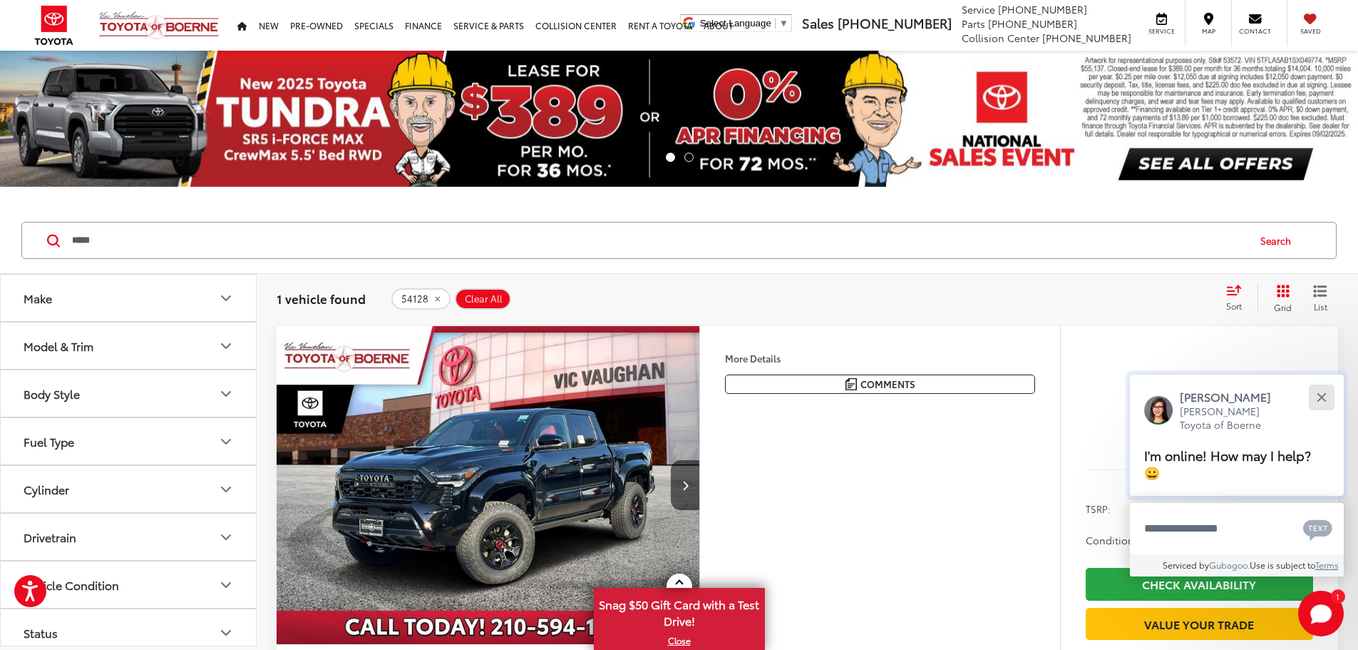 This screenshot has width=1358, height=650. I want to click on button: Toggle Chat Window, so click(1321, 613).